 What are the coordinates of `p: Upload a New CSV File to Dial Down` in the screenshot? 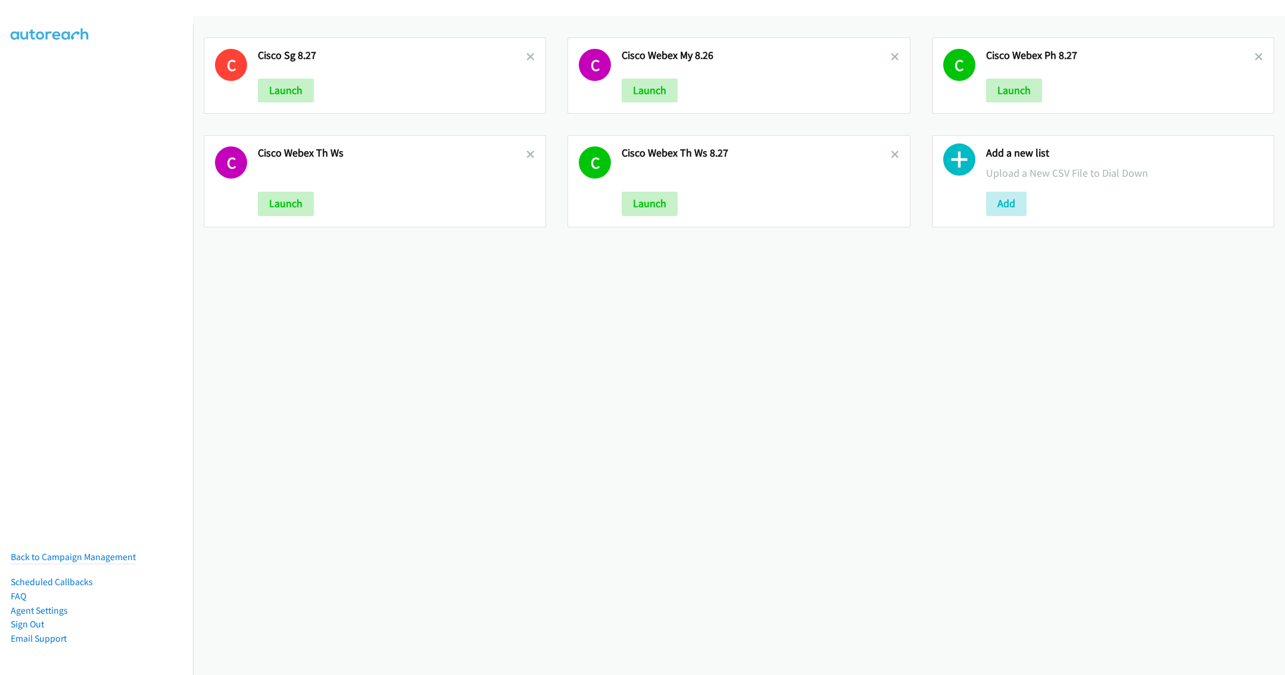 It's located at (1124, 173).